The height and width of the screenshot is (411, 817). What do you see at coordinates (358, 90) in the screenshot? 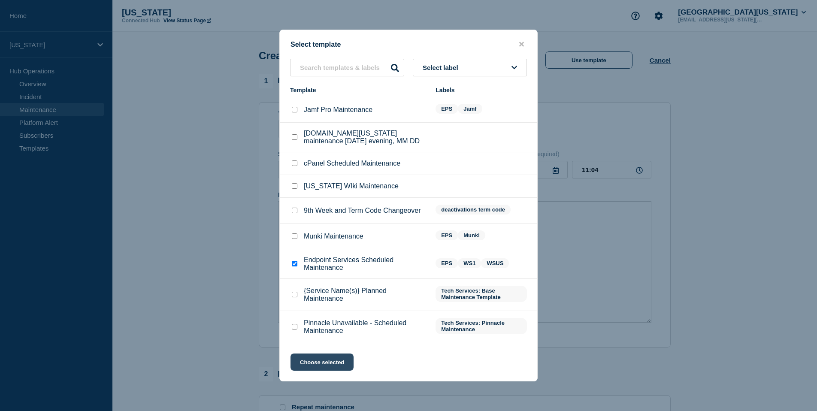
I see `div: Template` at bounding box center [358, 90].